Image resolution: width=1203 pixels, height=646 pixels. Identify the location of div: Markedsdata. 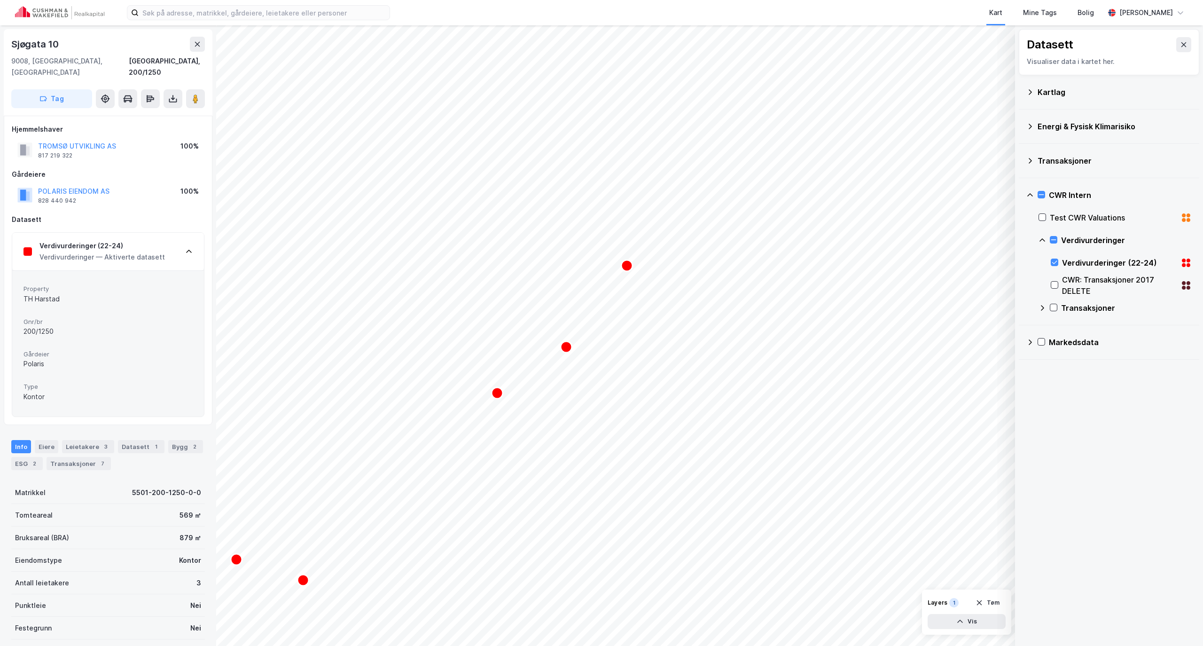
(1120, 342).